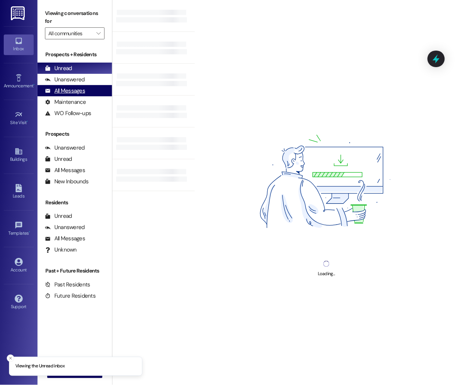 This screenshot has width=458, height=385. What do you see at coordinates (19, 266) in the screenshot?
I see `a: Account` at bounding box center [19, 266].